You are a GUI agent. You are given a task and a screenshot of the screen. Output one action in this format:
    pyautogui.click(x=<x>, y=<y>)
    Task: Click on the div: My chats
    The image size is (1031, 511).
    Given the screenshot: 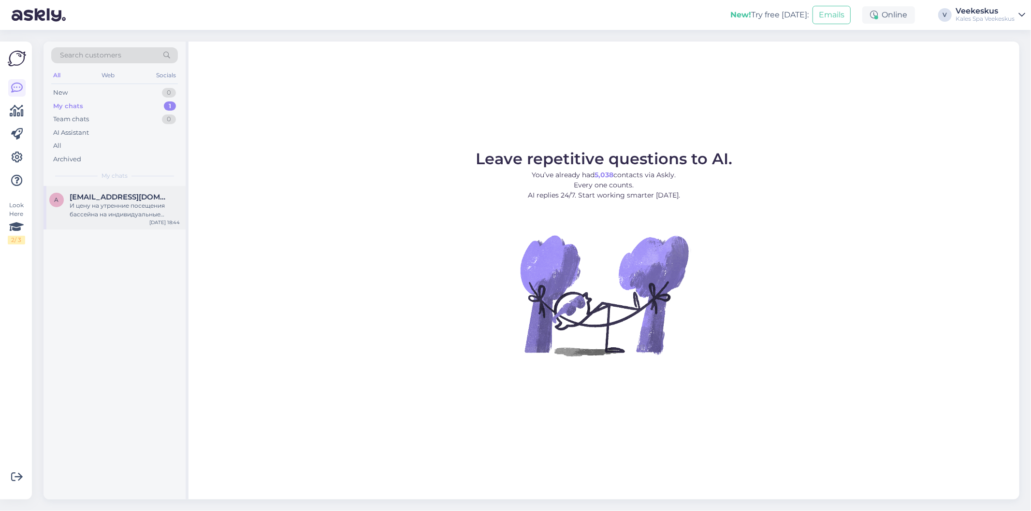 What is the action you would take?
    pyautogui.click(x=68, y=106)
    